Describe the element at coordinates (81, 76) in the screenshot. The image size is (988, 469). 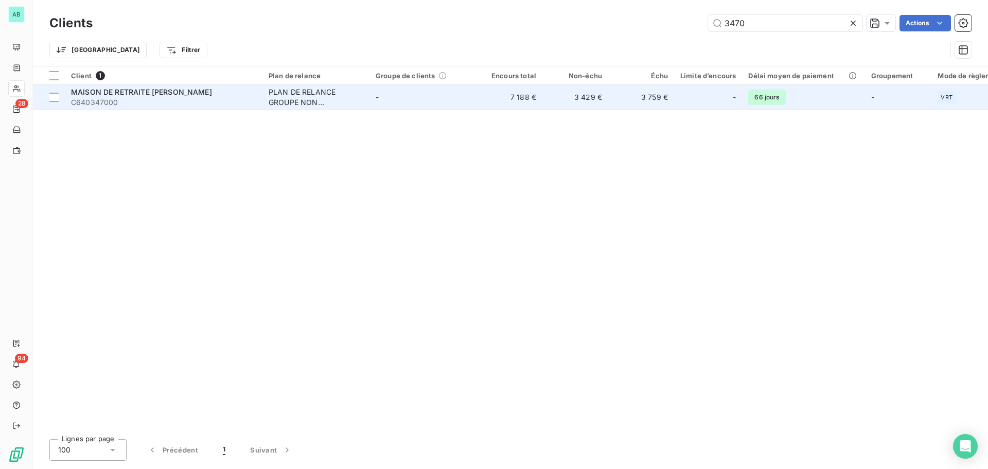
I see `span: Client` at that location.